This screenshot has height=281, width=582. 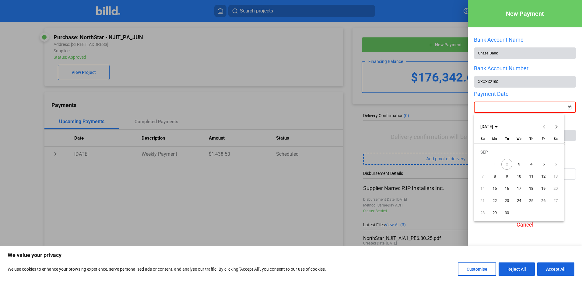 What do you see at coordinates (531, 177) in the screenshot?
I see `span: 11` at bounding box center [531, 177].